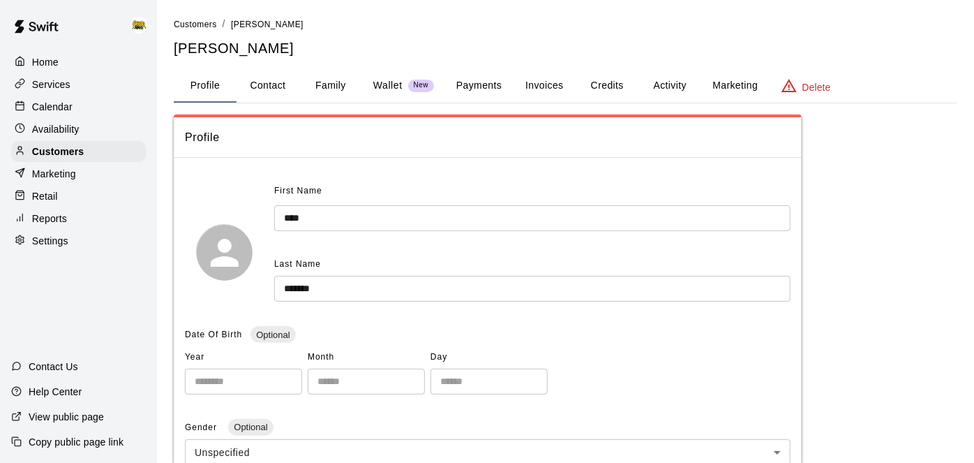 This screenshot has height=463, width=974. What do you see at coordinates (268, 86) in the screenshot?
I see `button: Contact` at bounding box center [268, 86].